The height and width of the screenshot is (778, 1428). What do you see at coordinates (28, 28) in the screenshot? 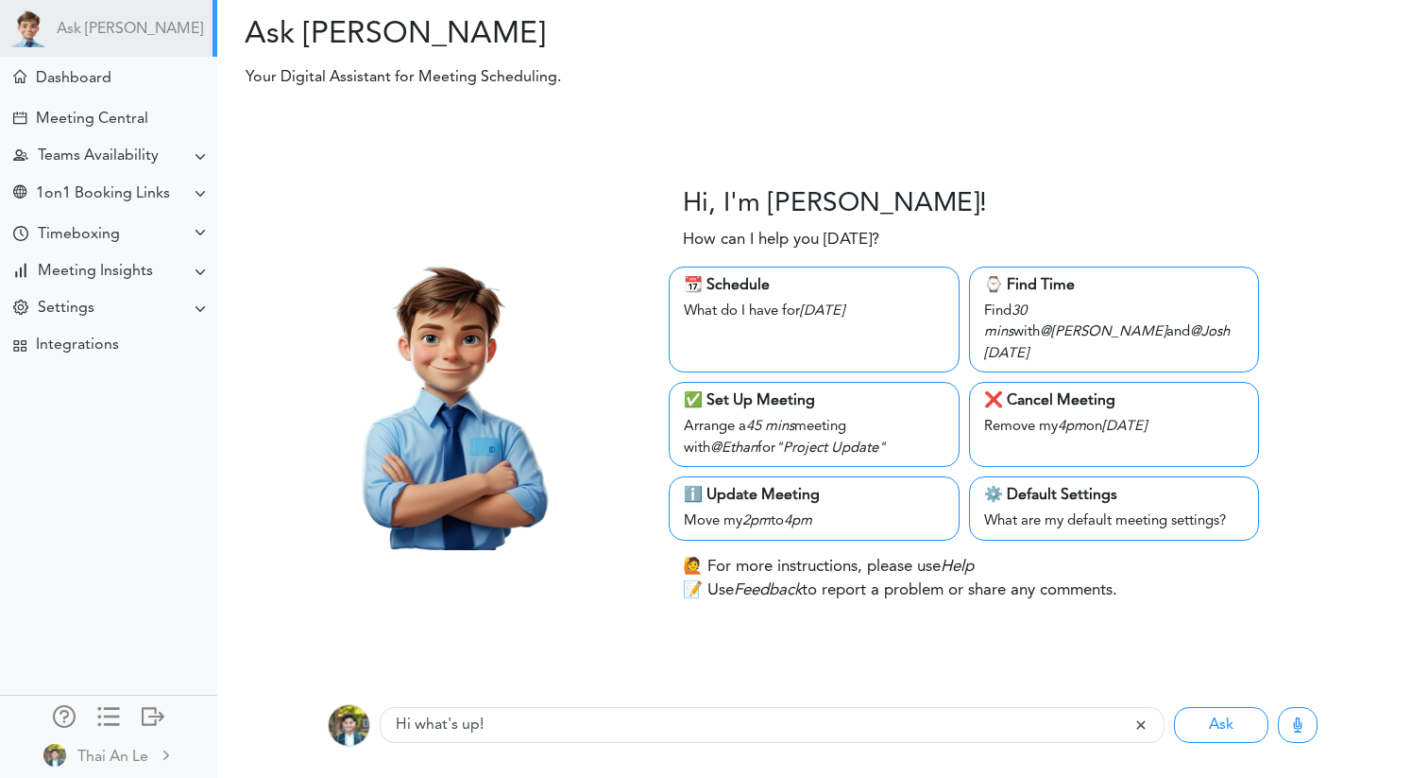
I see `img: Powered by TEAMCAL AI` at bounding box center [28, 28].